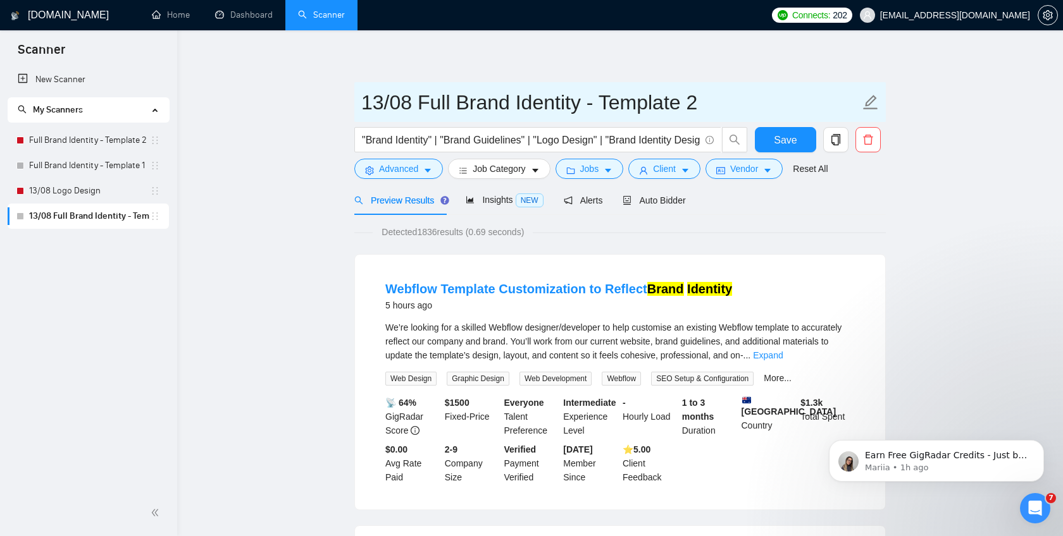 Image resolution: width=1063 pixels, height=536 pixels. What do you see at coordinates (620, 342) in the screenshot?
I see `div: We’re looking for a skilled Webflow designer/developer to help customise an existing Webflow temp...` at bounding box center [620, 342].